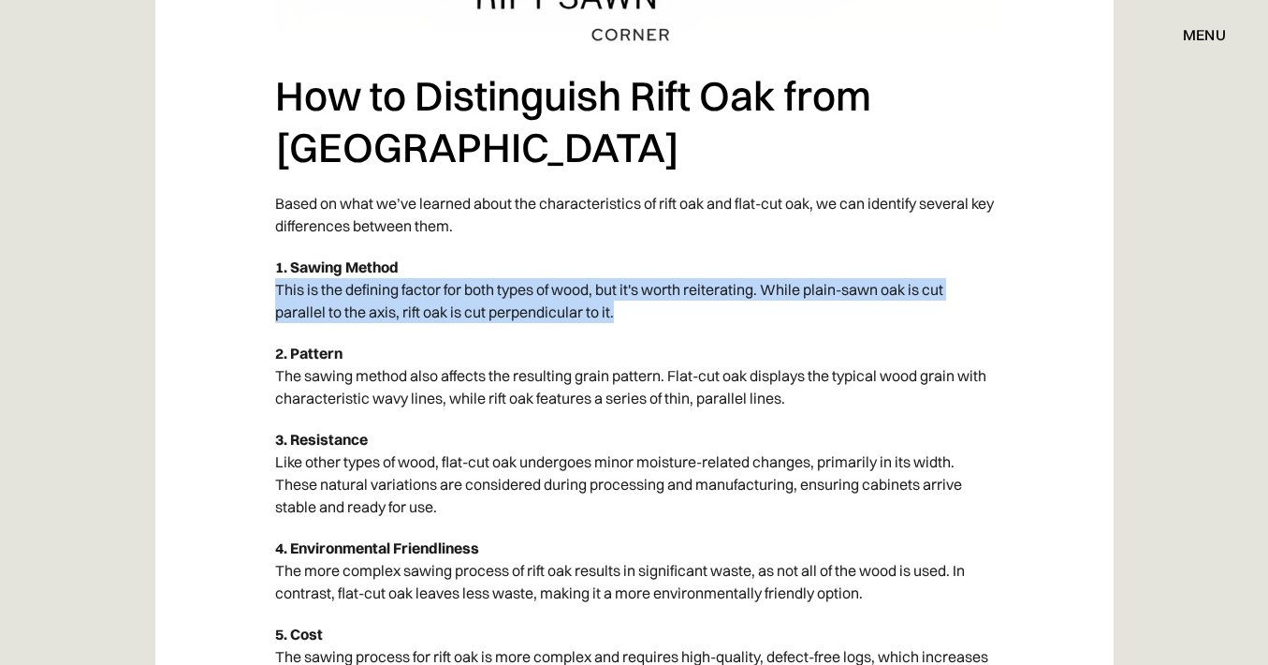  I want to click on strong: 4. Environmental Friendliness, so click(377, 548).